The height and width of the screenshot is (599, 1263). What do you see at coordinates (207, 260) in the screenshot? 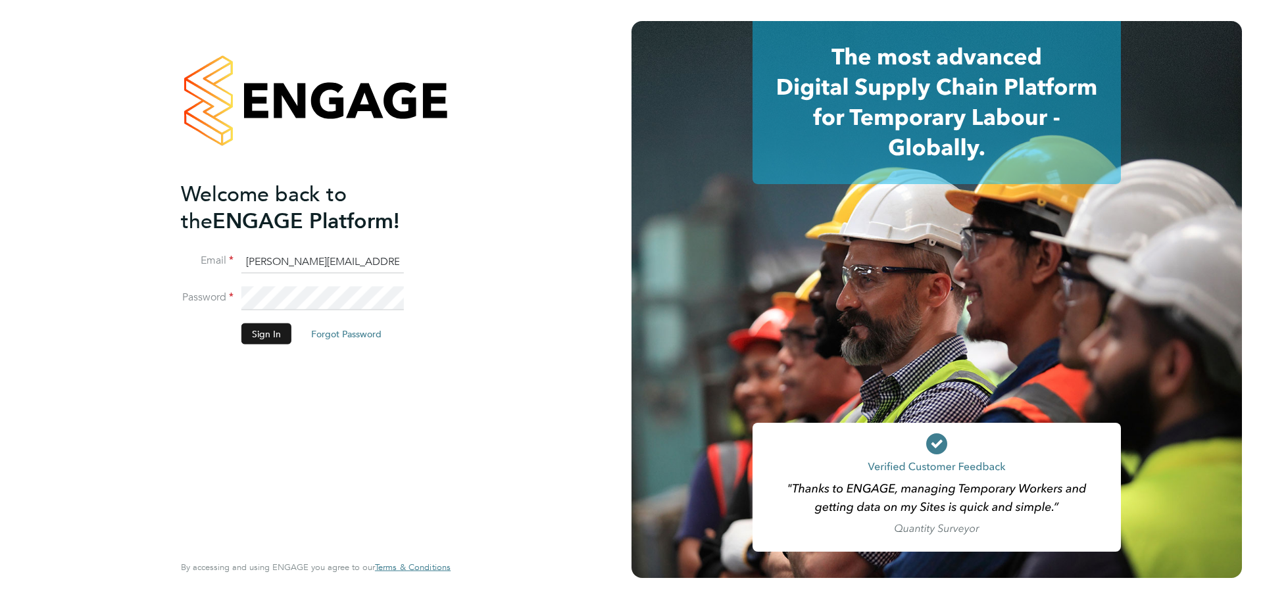
I see `label: Email` at bounding box center [207, 260].